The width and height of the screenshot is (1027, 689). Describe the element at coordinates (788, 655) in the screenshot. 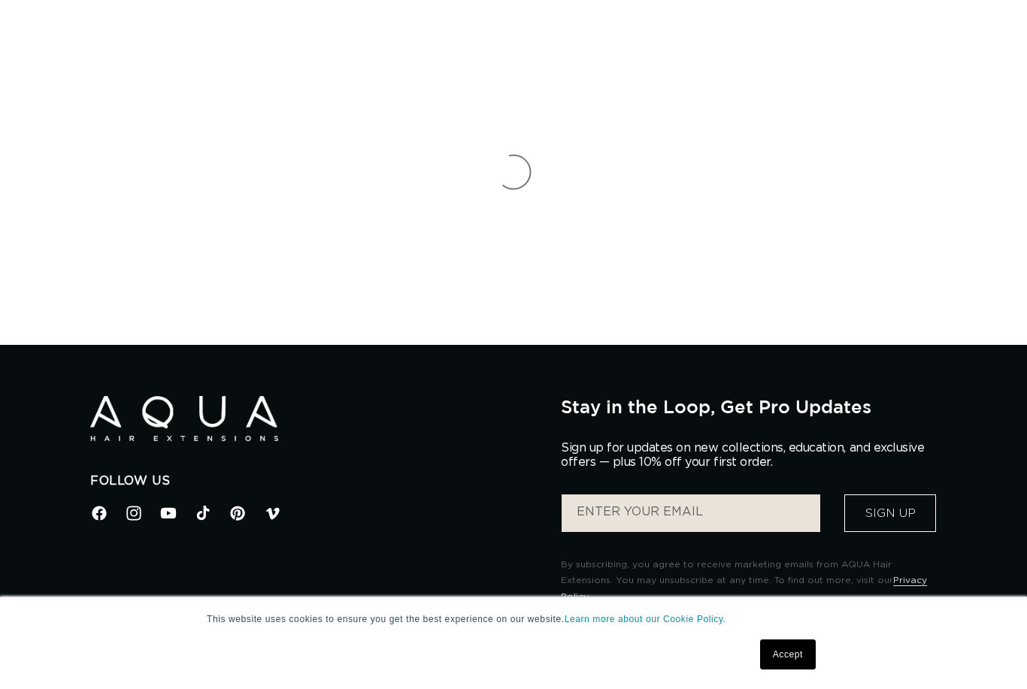

I see `a: Accept` at that location.